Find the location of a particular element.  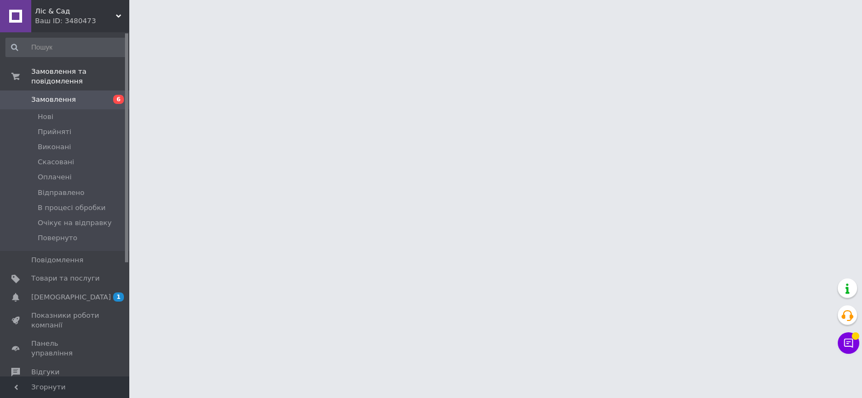

span: 1 is located at coordinates (118, 297).